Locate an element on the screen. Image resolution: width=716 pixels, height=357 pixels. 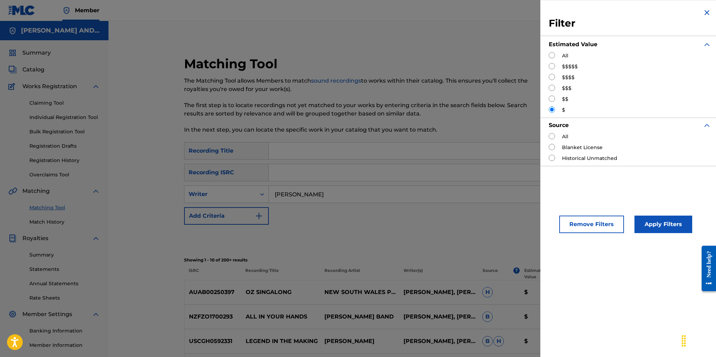
p: Showing 1 - 10 of 200+ results is located at coordinates (412, 260).